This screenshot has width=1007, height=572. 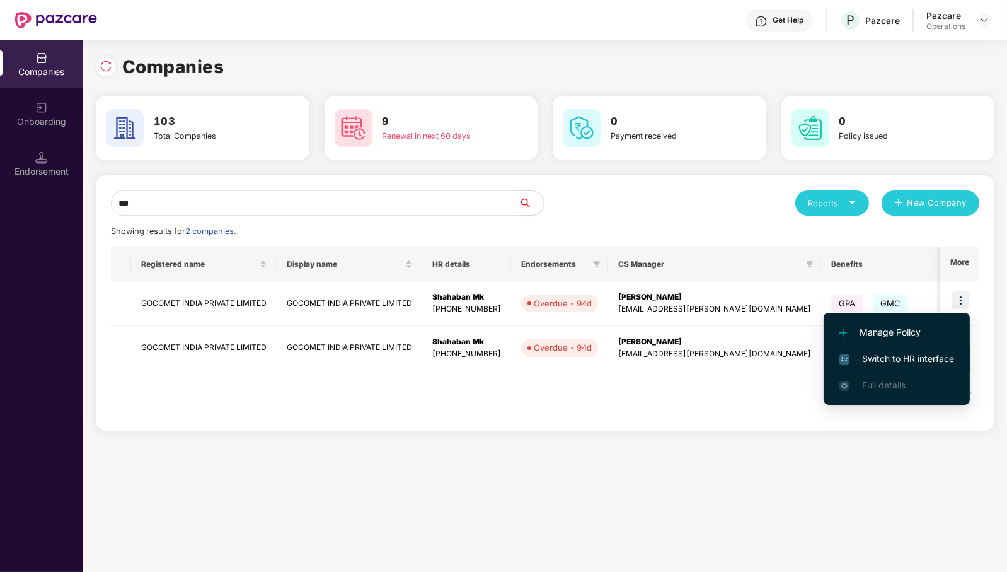 What do you see at coordinates (894, 136) in the screenshot?
I see `div: Policy issued` at bounding box center [894, 136].